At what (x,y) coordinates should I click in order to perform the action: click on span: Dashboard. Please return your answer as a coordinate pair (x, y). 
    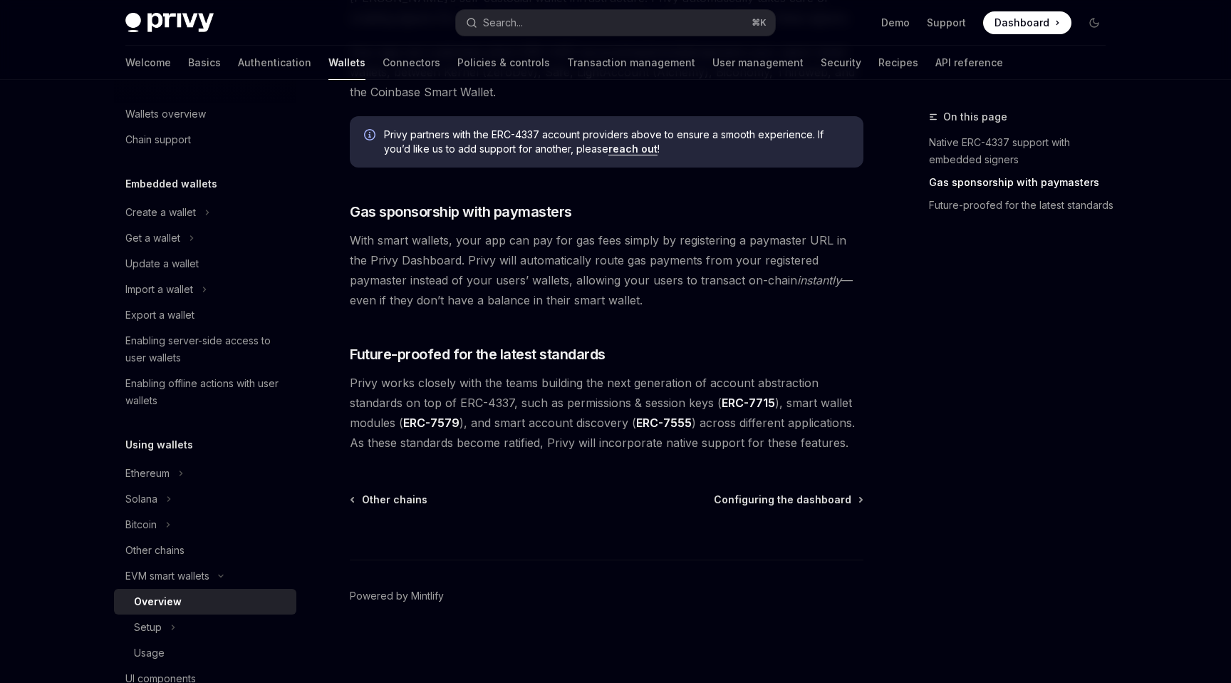
    Looking at the image, I should click on (1022, 23).